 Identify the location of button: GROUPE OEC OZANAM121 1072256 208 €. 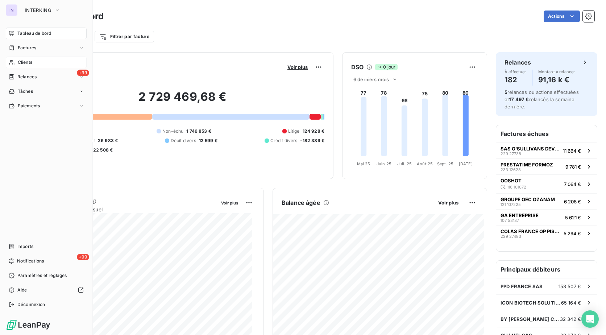
(547, 201).